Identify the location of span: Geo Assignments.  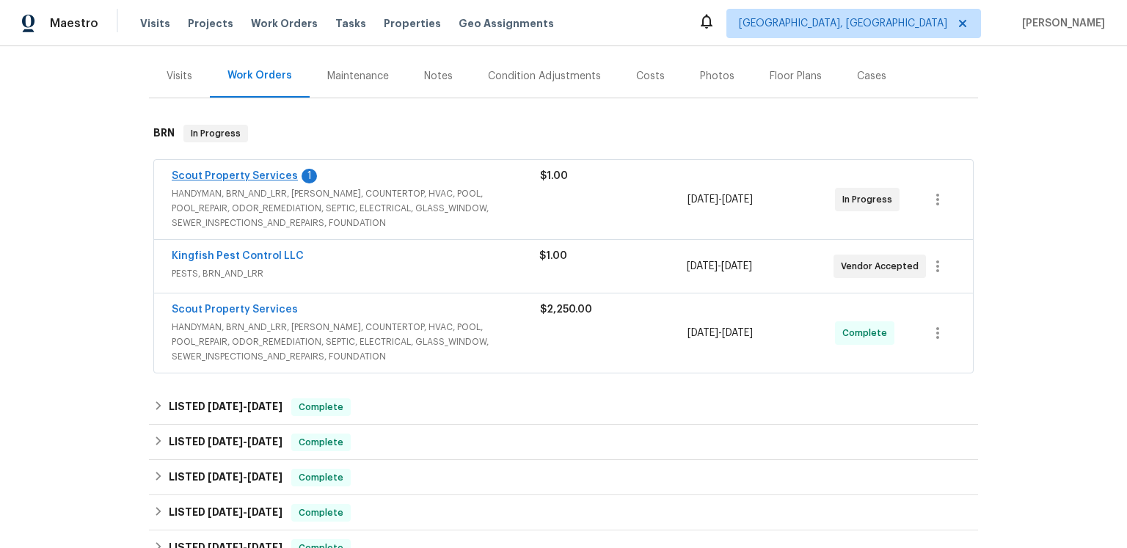
(506, 23).